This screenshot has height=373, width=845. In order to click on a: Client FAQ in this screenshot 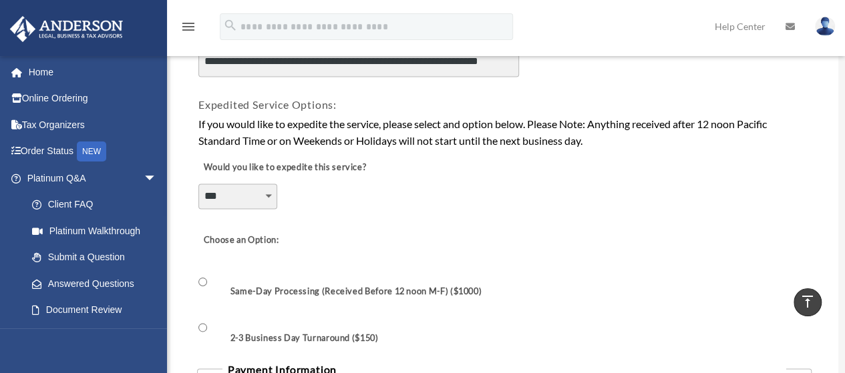, I will do `click(97, 205)`.